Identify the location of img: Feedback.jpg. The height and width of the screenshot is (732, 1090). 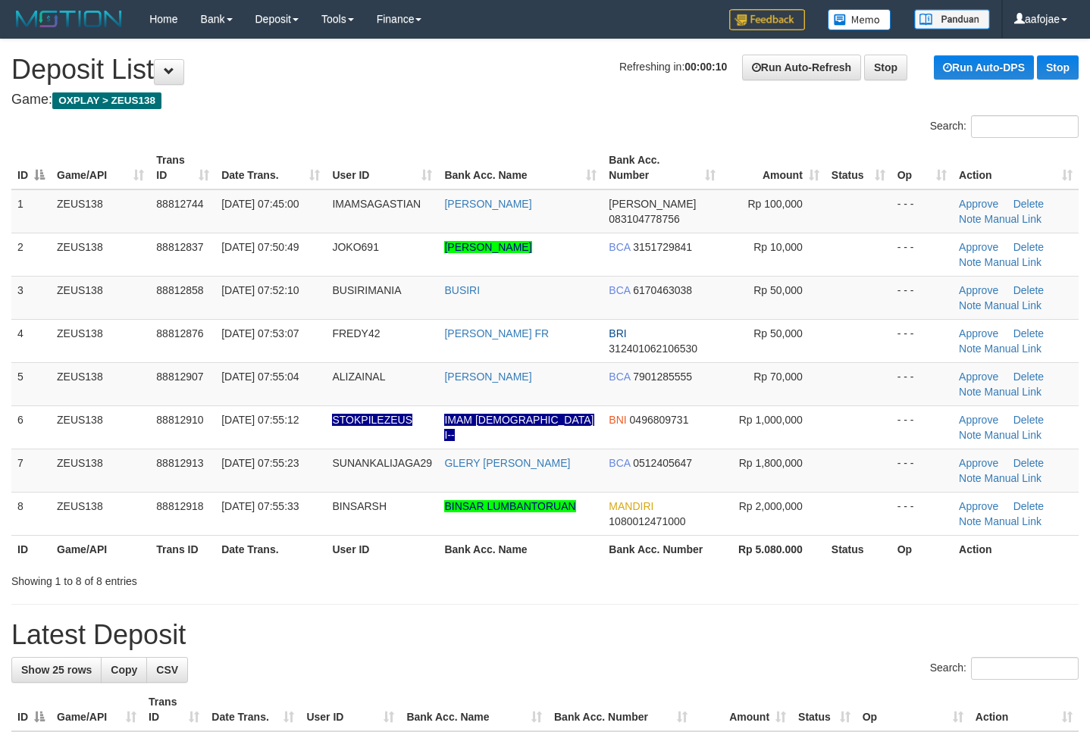
(767, 20).